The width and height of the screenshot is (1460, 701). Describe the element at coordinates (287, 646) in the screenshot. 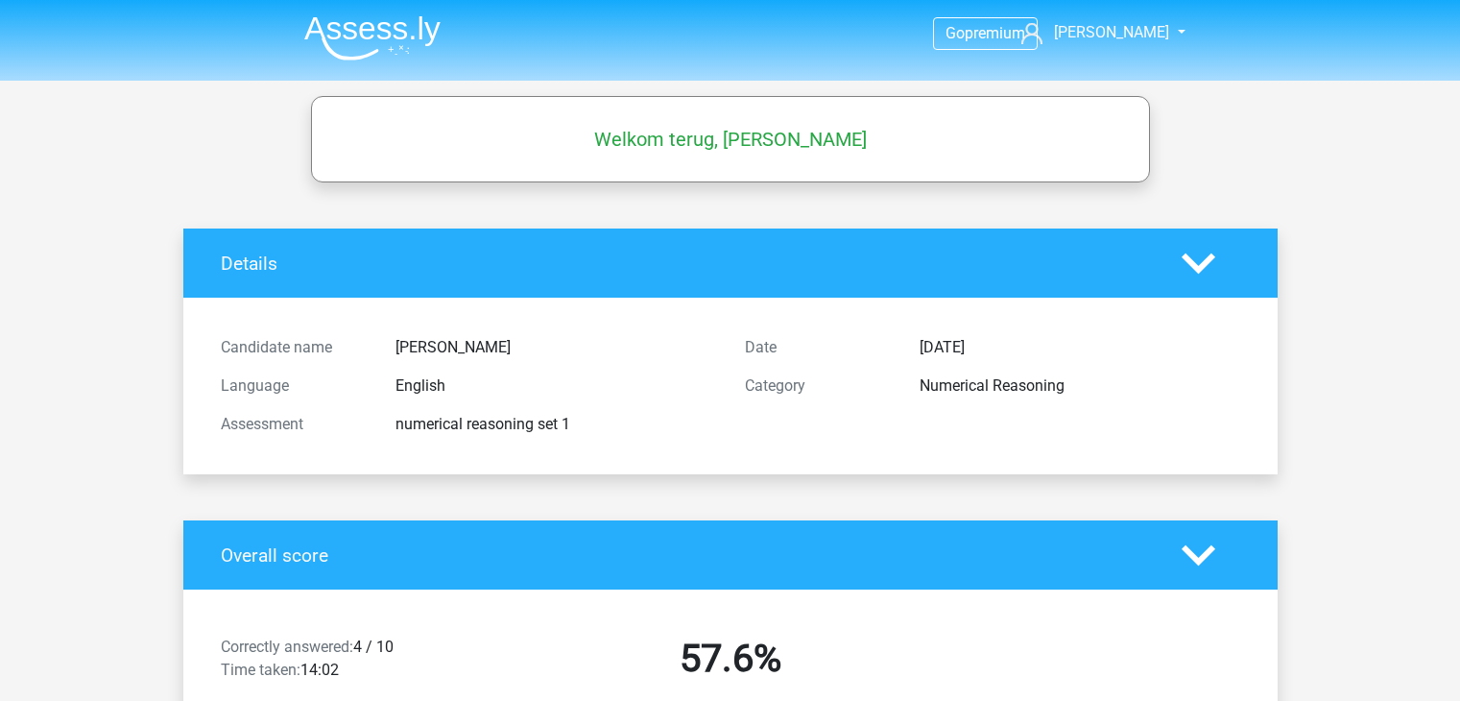

I see `span: Correctly answered:` at that location.